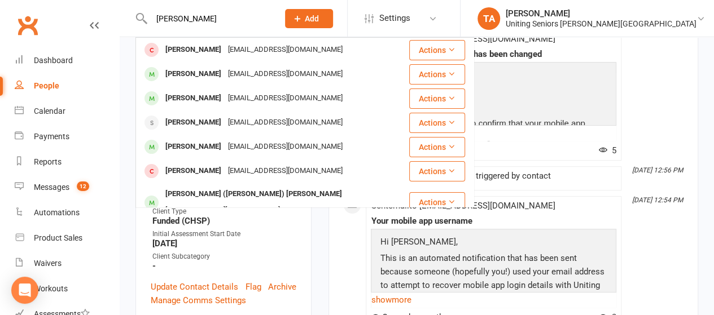 Image resolution: width=714 pixels, height=315 pixels. What do you see at coordinates (51, 289) in the screenshot?
I see `div: Workouts` at bounding box center [51, 289].